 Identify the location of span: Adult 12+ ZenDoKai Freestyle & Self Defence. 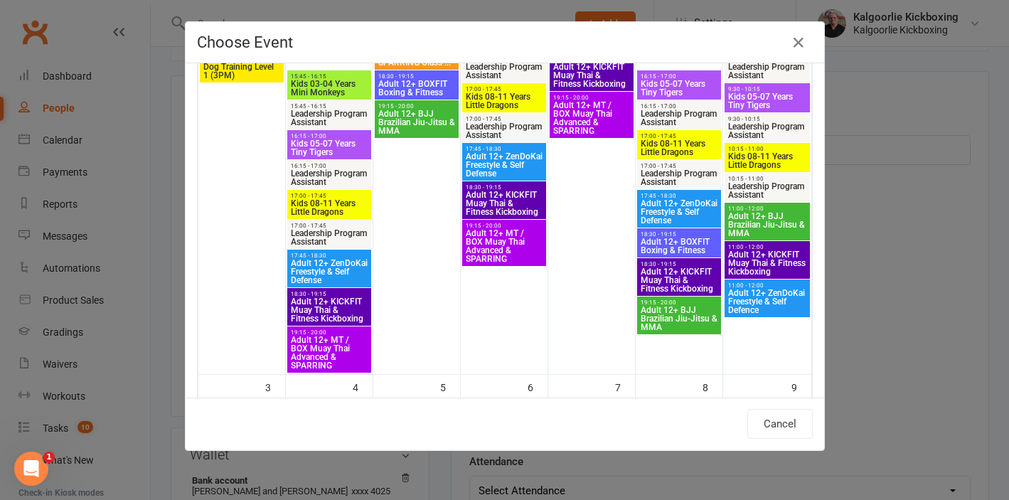
(767, 301).